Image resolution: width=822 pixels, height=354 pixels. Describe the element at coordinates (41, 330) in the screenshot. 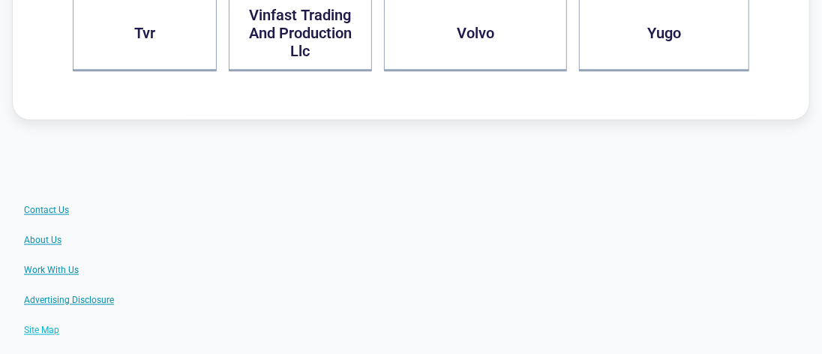

I see `a: Site Map` at that location.